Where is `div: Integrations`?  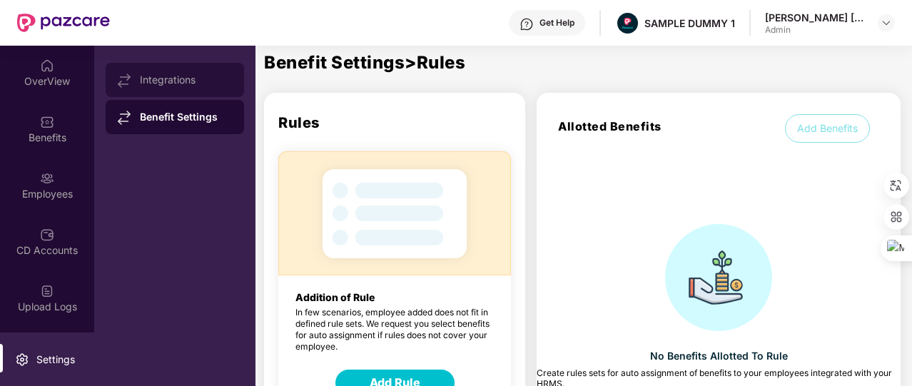
div: Integrations is located at coordinates (186, 80).